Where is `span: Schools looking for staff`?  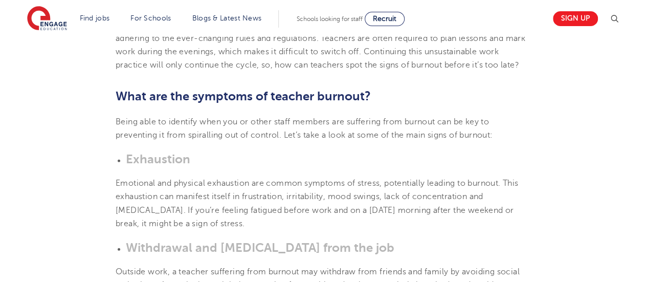 span: Schools looking for staff is located at coordinates (330, 19).